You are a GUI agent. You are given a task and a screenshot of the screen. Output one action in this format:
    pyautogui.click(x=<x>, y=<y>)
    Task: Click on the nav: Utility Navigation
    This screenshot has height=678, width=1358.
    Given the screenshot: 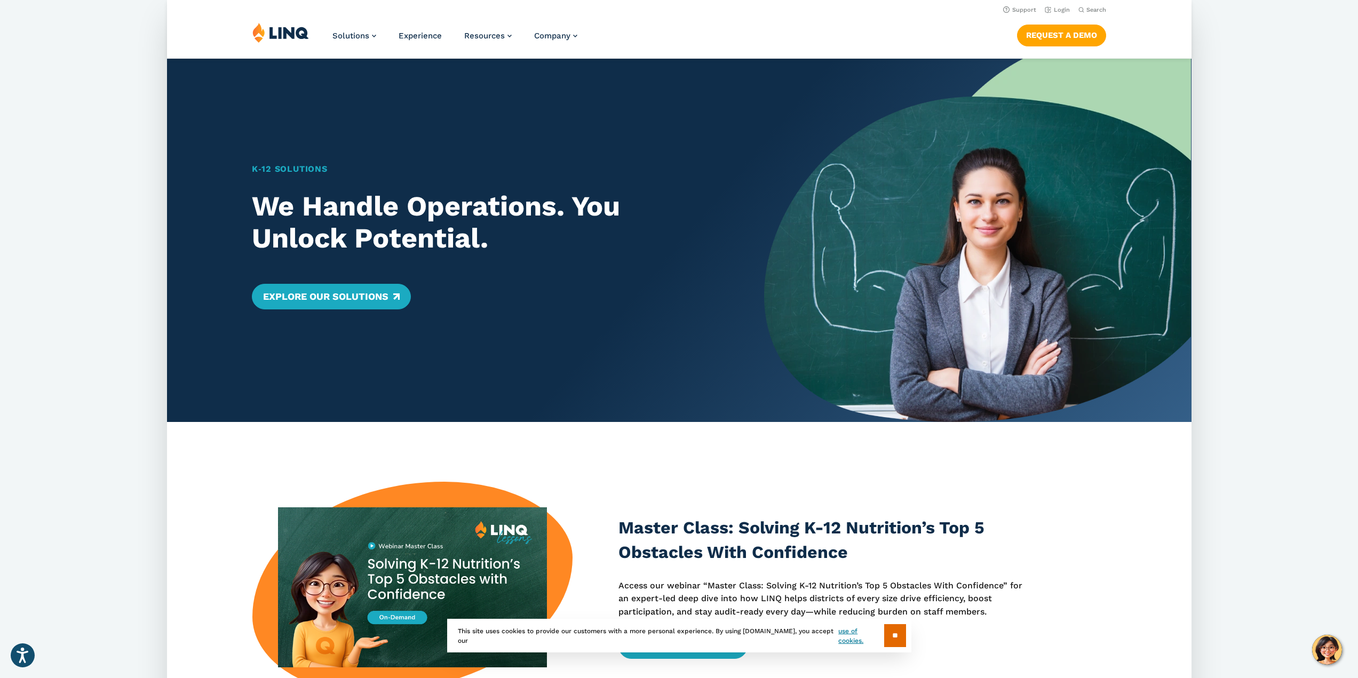 What is the action you would take?
    pyautogui.click(x=679, y=9)
    